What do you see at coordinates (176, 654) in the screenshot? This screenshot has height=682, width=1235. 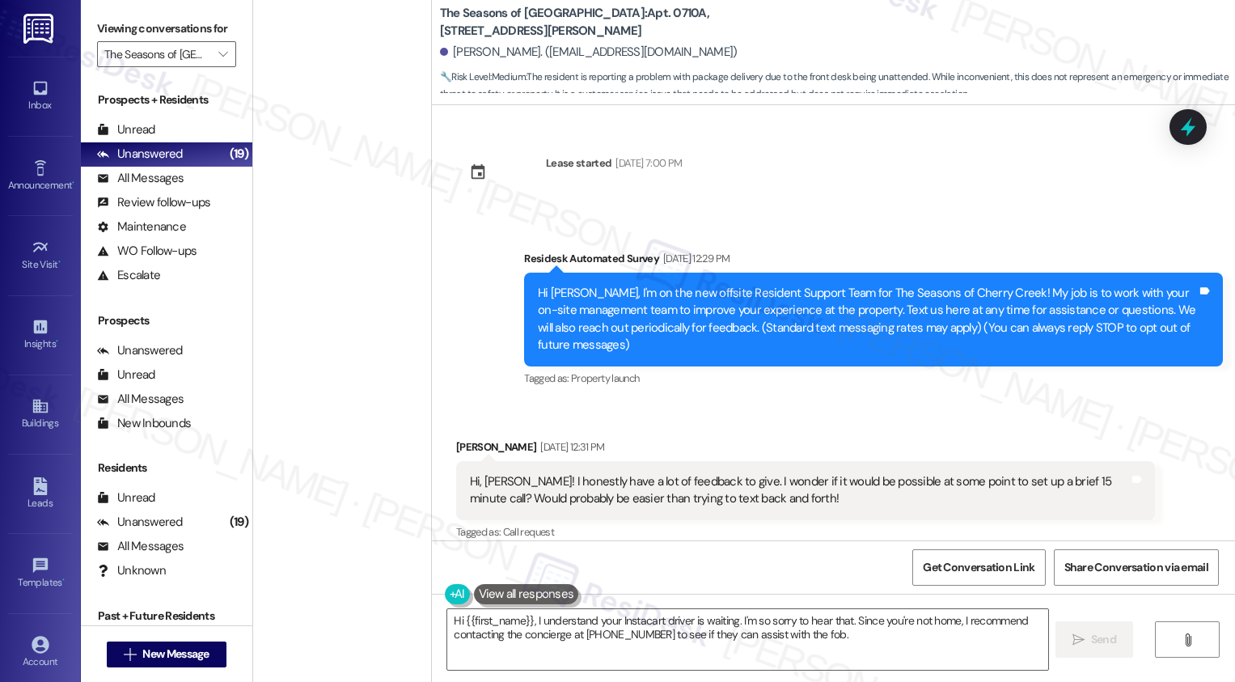 I see `span: New Message` at bounding box center [176, 654].